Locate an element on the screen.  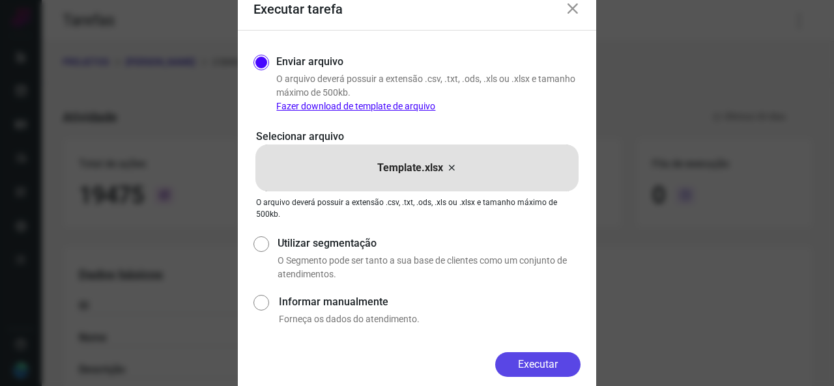
label: Enviar arquivo is located at coordinates (309, 62).